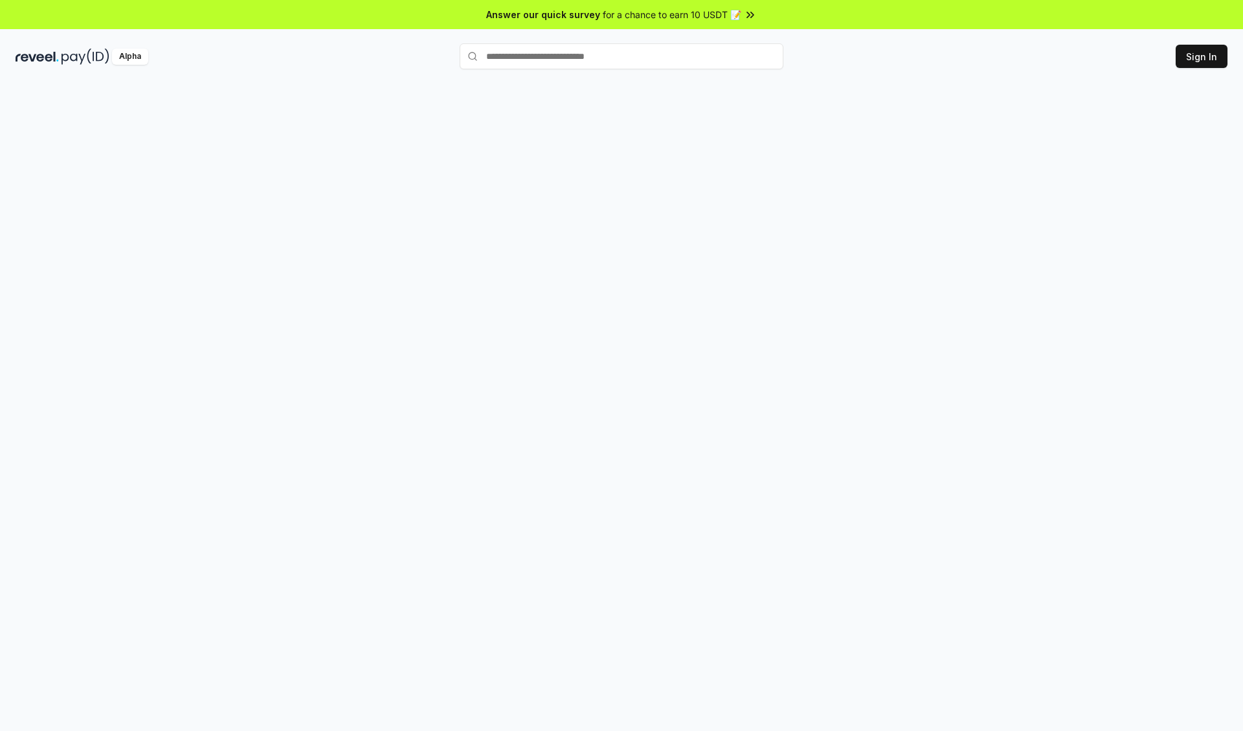 The width and height of the screenshot is (1243, 731). I want to click on div: Alpha, so click(130, 56).